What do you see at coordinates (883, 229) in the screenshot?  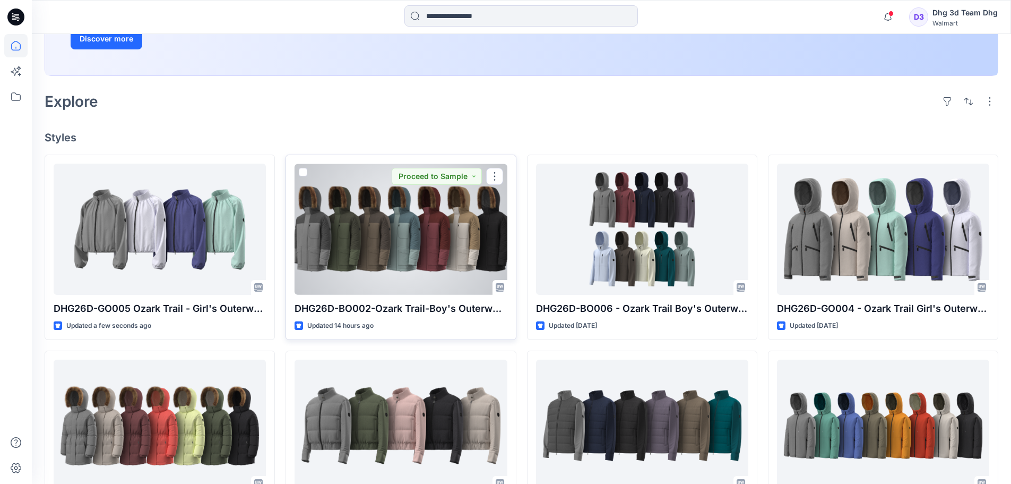 I see `a: DHG26D-GO004 - Ozark Trail Girl's Outerwear Performance Jkt Opt.2` at bounding box center [883, 229].